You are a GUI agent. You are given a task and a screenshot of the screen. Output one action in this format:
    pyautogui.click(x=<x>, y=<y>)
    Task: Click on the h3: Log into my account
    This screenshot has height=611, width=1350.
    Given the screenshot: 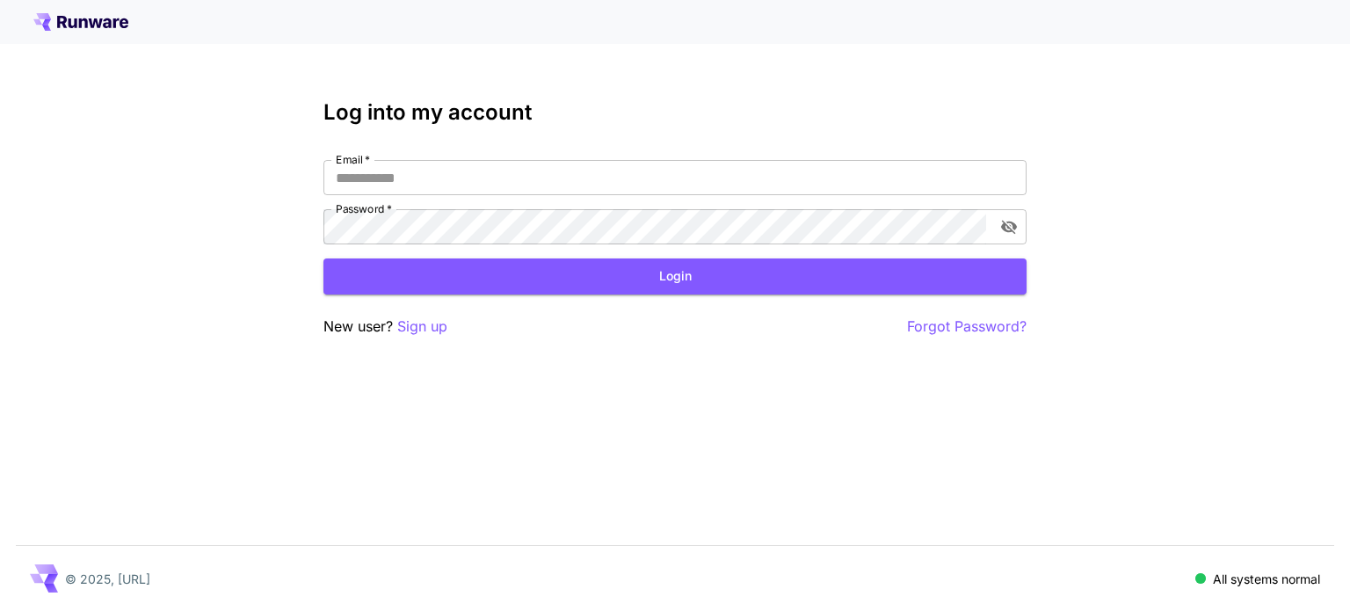 What is the action you would take?
    pyautogui.click(x=675, y=113)
    